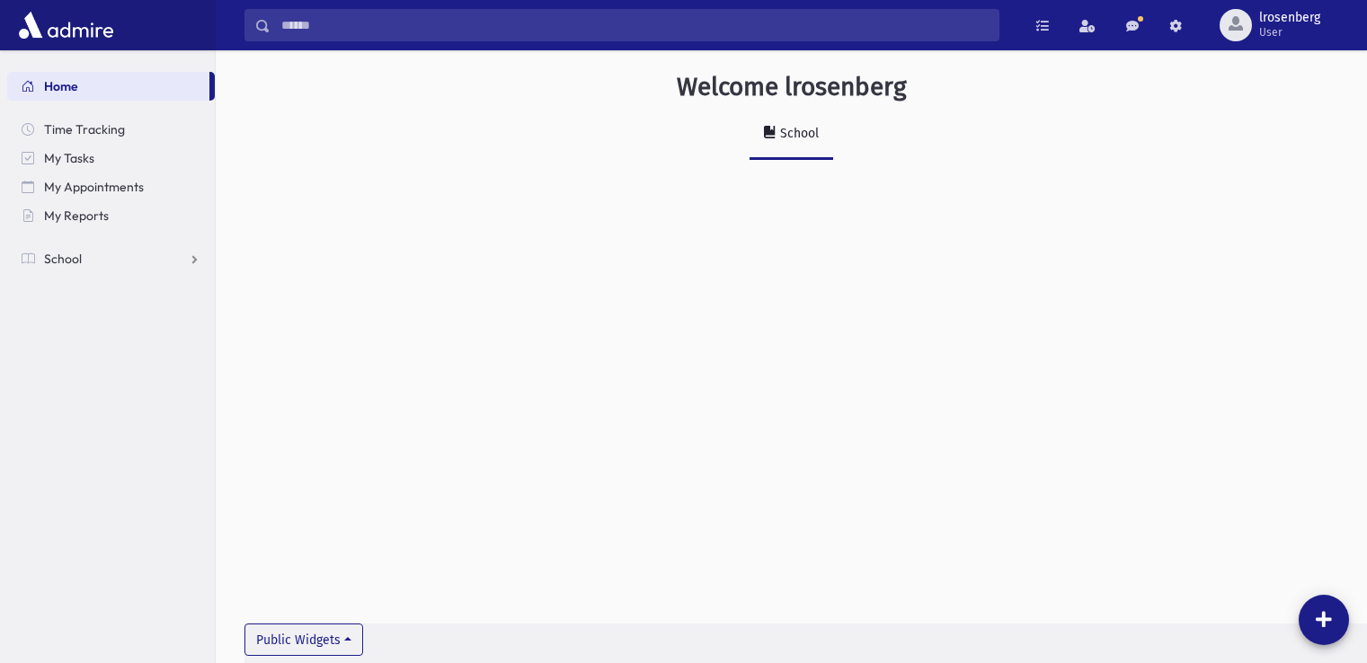 This screenshot has width=1367, height=663. Describe the element at coordinates (797, 133) in the screenshot. I see `div: School` at that location.